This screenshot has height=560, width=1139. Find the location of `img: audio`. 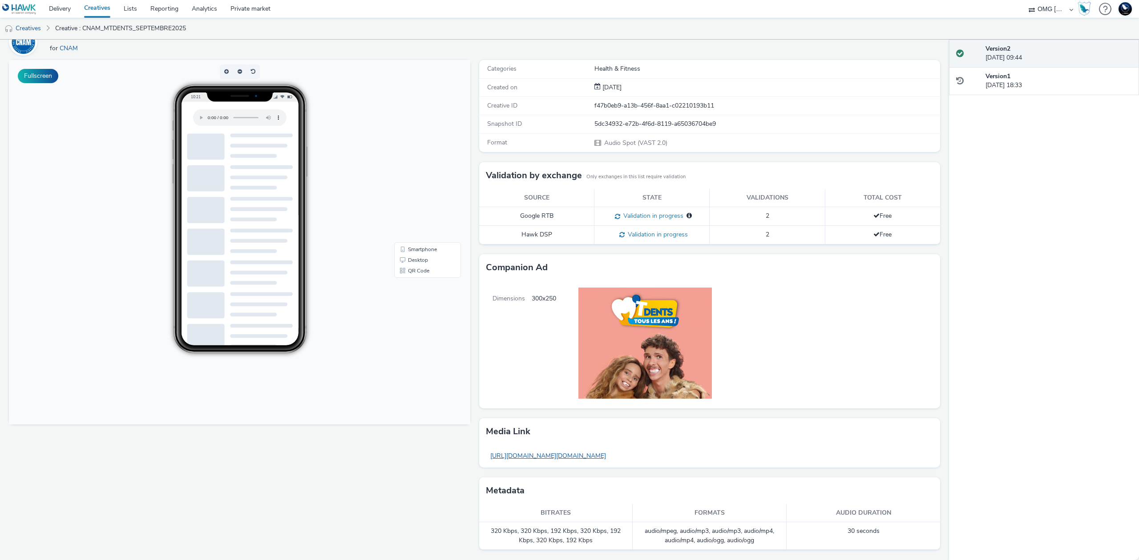

img: audio is located at coordinates (9, 29).